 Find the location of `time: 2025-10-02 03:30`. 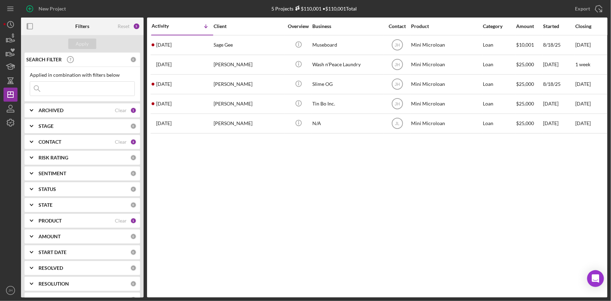

time: 2025-10-02 03:30 is located at coordinates (164, 64).